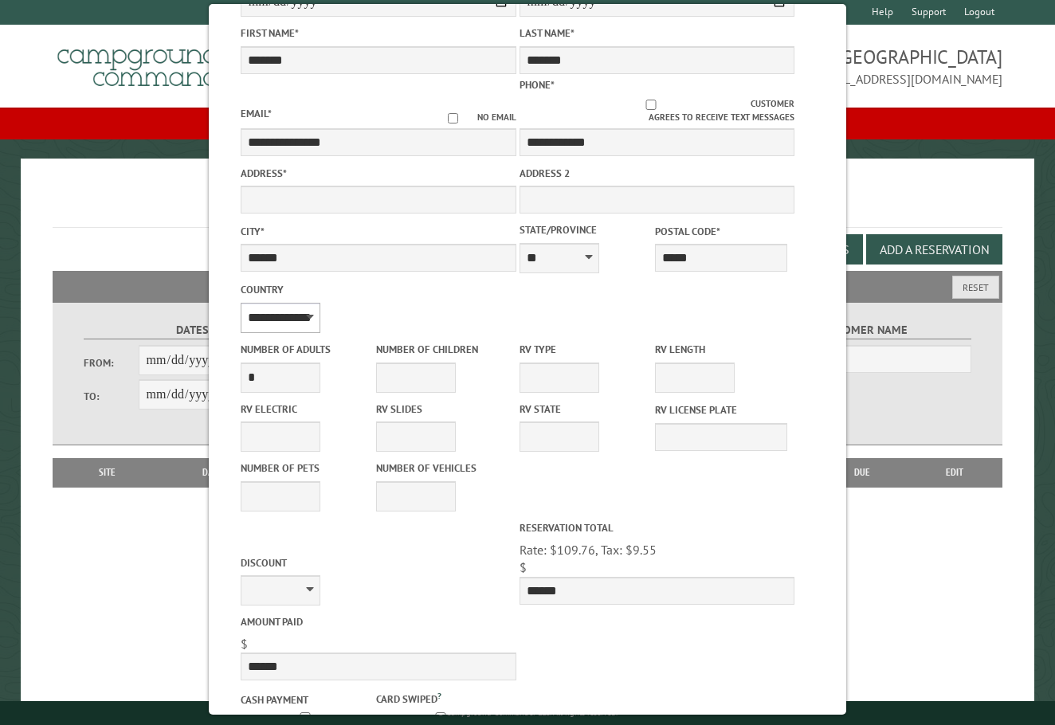 The width and height of the screenshot is (1055, 725). What do you see at coordinates (651, 104) in the screenshot?
I see `input: Customer agrees to receive text messages` at bounding box center [651, 104].